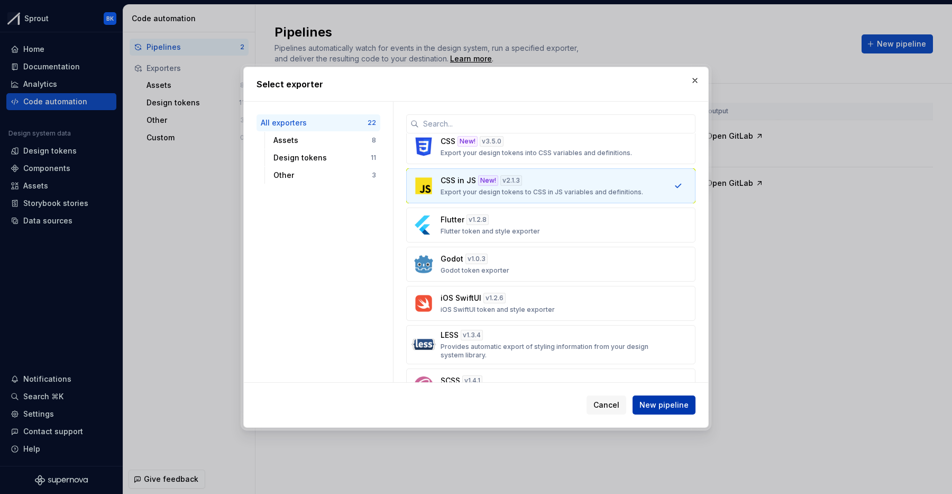 The width and height of the screenshot is (952, 494). What do you see at coordinates (606, 405) in the screenshot?
I see `button: Cancel` at bounding box center [606, 405].